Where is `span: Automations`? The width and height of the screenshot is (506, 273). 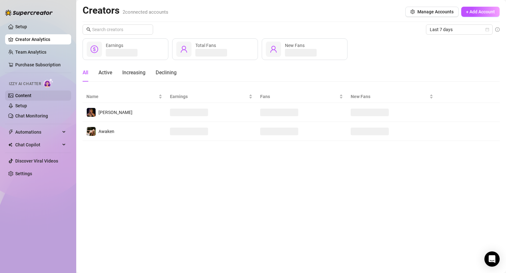
span: Automations is located at coordinates (38, 132).